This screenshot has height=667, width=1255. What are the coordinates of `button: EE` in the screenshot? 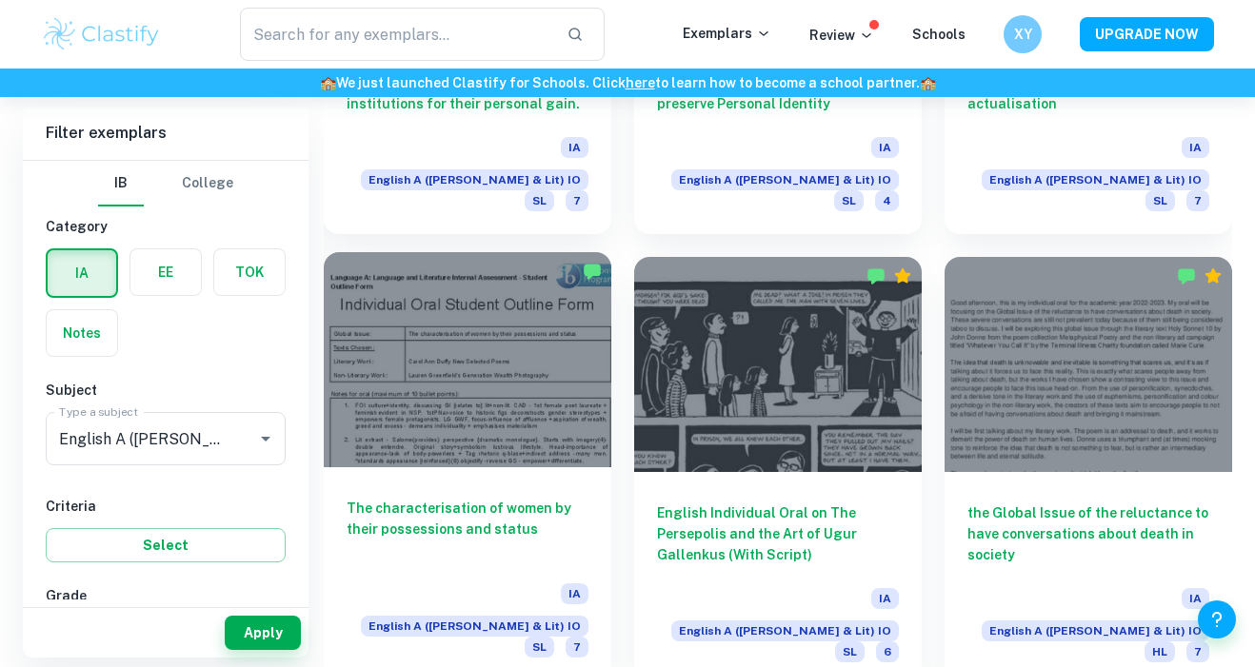 It's located at (166, 272).